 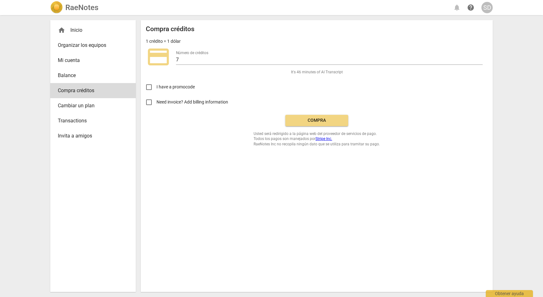 What do you see at coordinates (93, 136) in the screenshot?
I see `a: Invita a amigos` at bounding box center [93, 136].